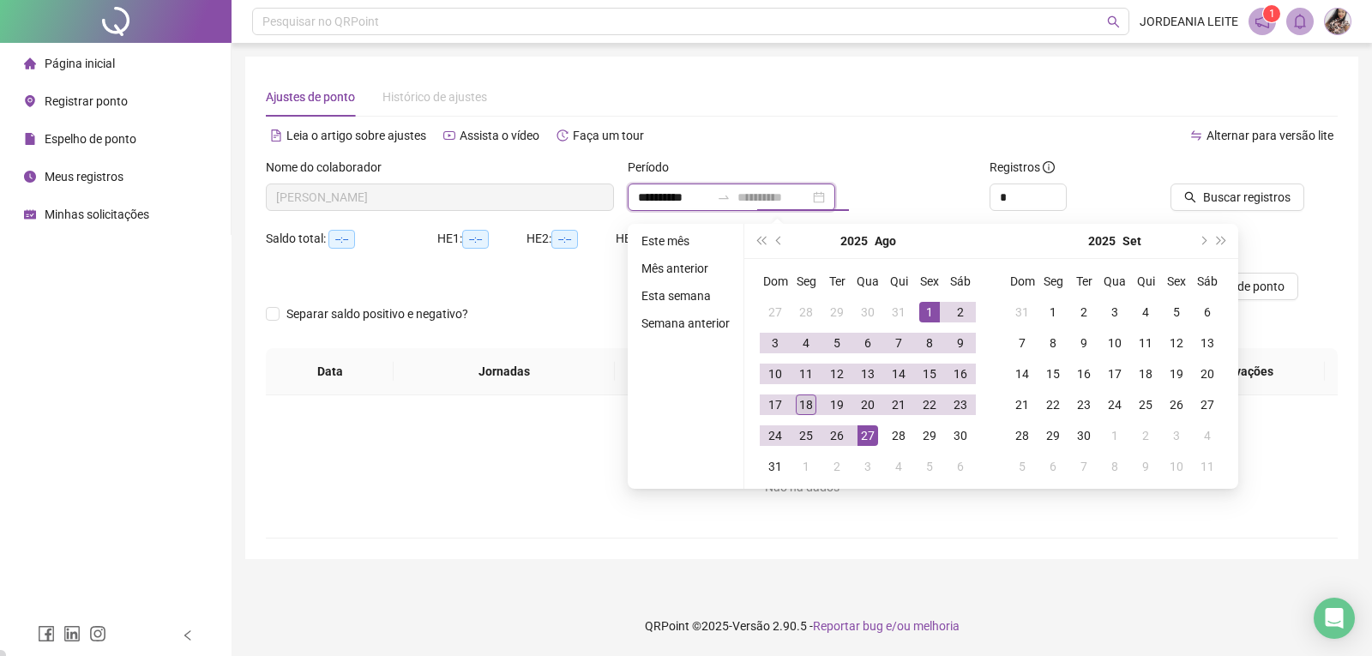 The height and width of the screenshot is (656, 1372). Describe the element at coordinates (806, 374) in the screenshot. I see `td: 2025-08-11` at that location.